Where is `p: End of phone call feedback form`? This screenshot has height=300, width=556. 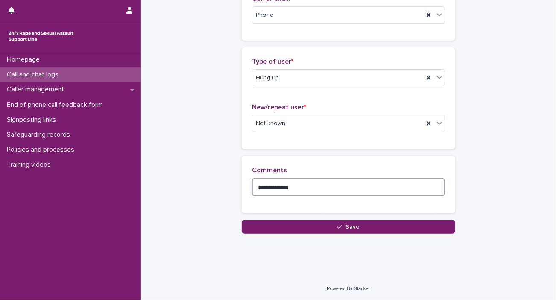 p: End of phone call feedback form is located at coordinates (56, 105).